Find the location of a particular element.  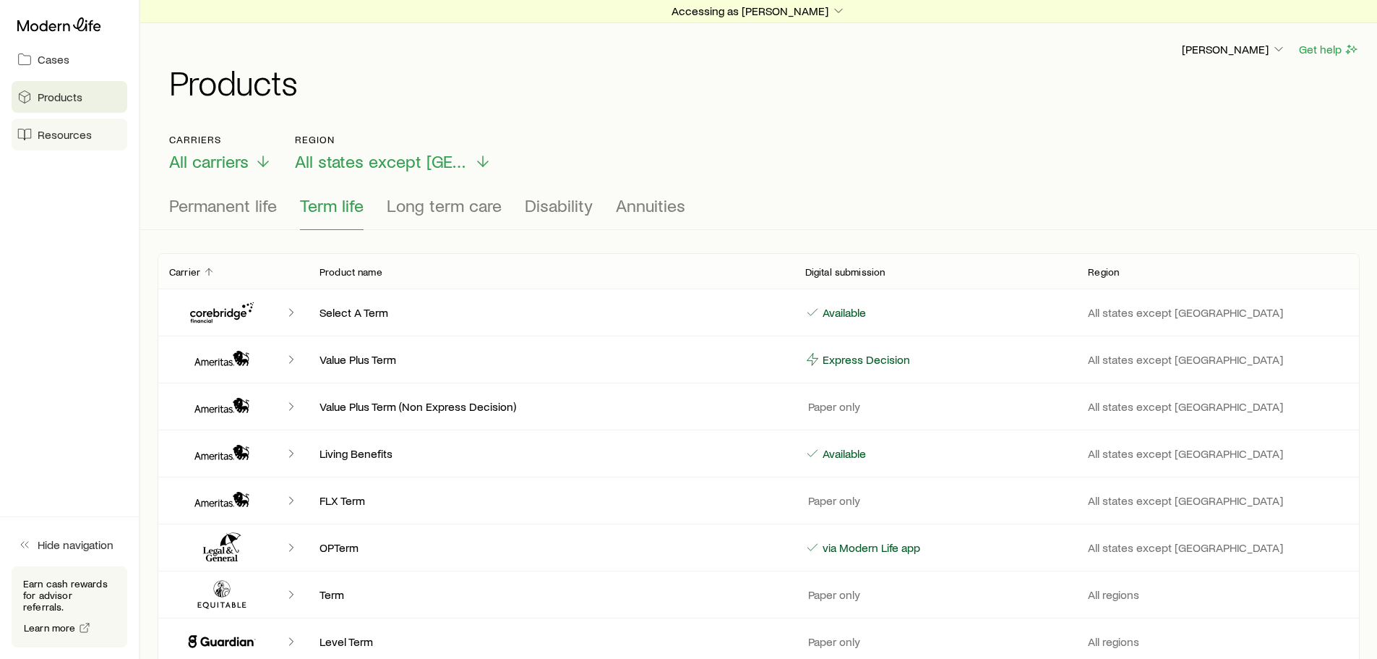

p: Level Term is located at coordinates (551, 641).